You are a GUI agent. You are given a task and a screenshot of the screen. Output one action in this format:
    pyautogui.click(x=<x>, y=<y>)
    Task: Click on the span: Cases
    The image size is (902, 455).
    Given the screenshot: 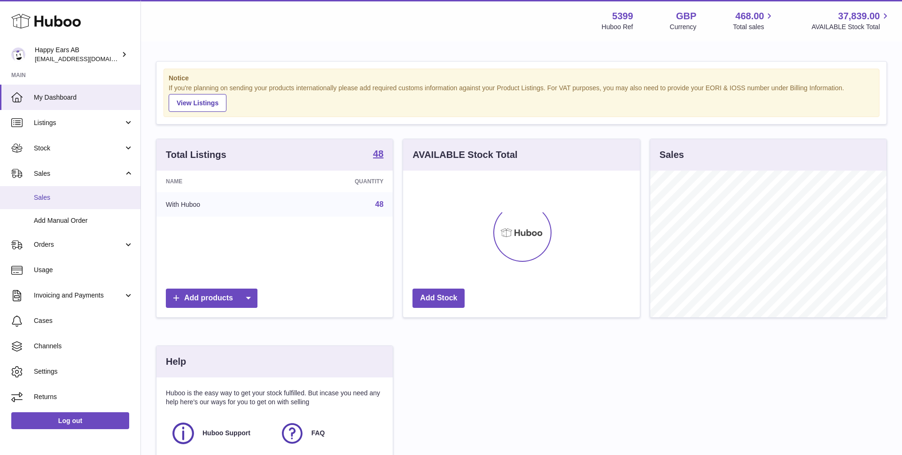 What is the action you would take?
    pyautogui.click(x=84, y=320)
    